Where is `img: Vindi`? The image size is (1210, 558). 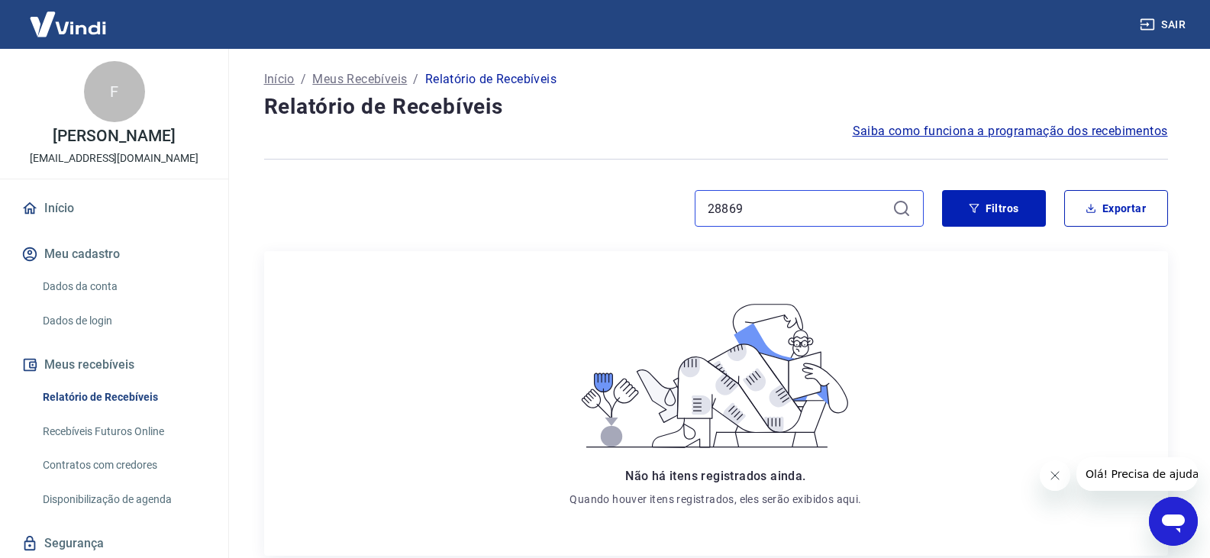 img: Vindi is located at coordinates (68, 24).